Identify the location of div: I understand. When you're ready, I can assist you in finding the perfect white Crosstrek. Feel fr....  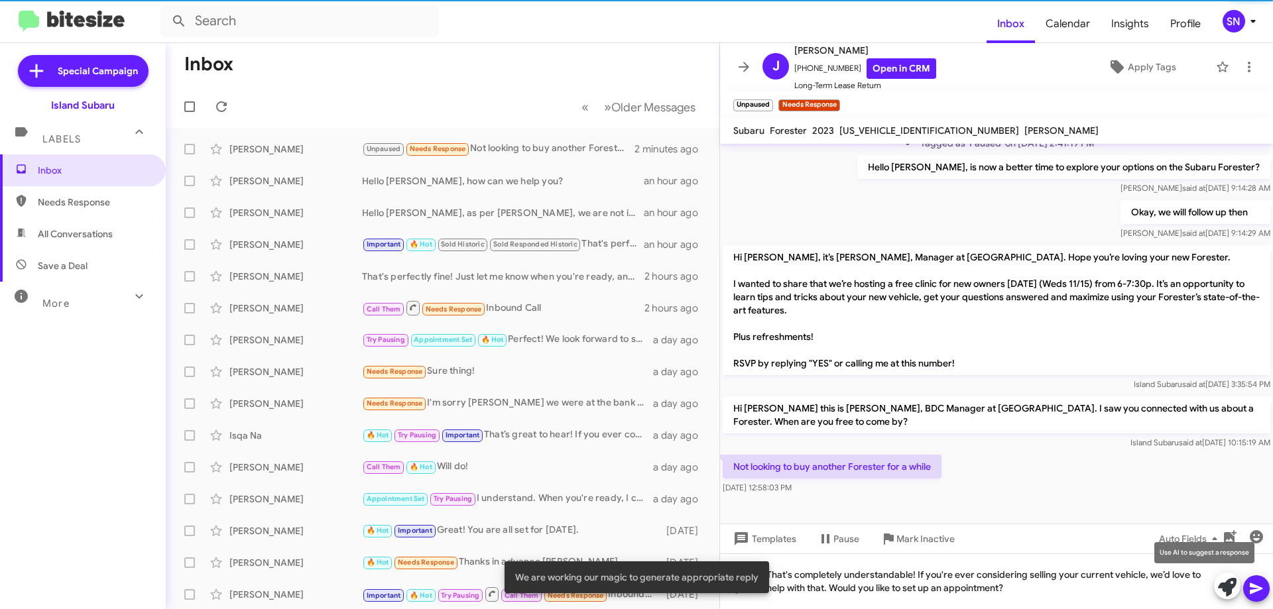
(507, 498).